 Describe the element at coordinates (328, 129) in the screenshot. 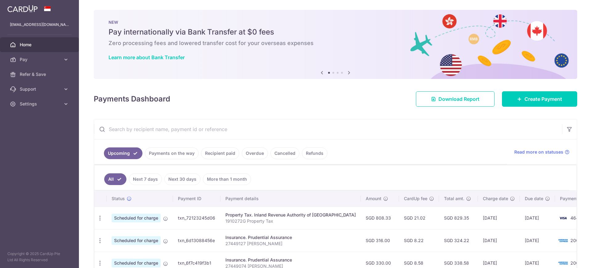

I see `input: Search by recipient name, payment id or reference` at that location.